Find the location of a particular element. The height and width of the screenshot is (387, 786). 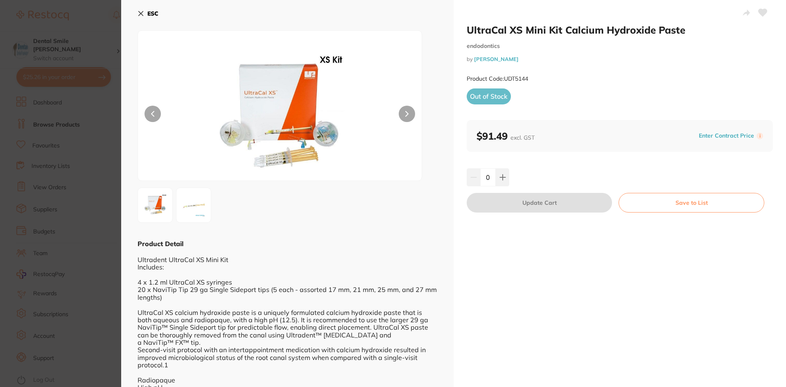

h2: UltraCal XS Mini Kit Calcium Hydroxide Paste is located at coordinates (620, 30).